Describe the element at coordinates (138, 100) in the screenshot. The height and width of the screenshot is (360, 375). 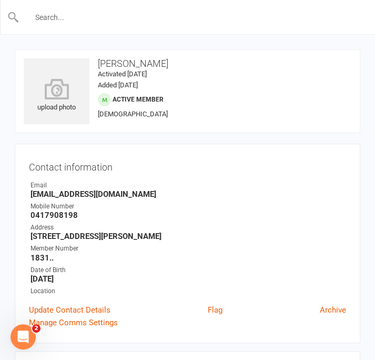
I see `span: Active member` at that location.